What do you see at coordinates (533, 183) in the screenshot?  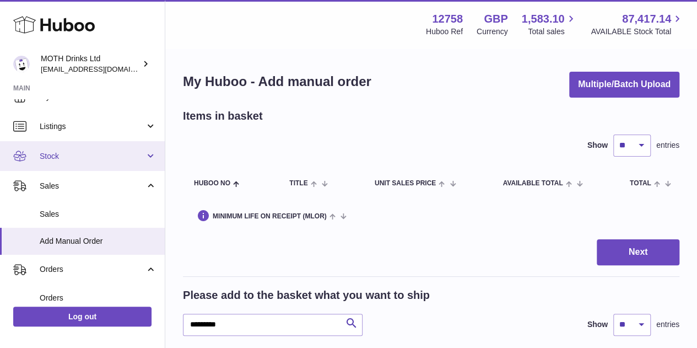 I see `span: AVAILABLE Total` at bounding box center [533, 183].